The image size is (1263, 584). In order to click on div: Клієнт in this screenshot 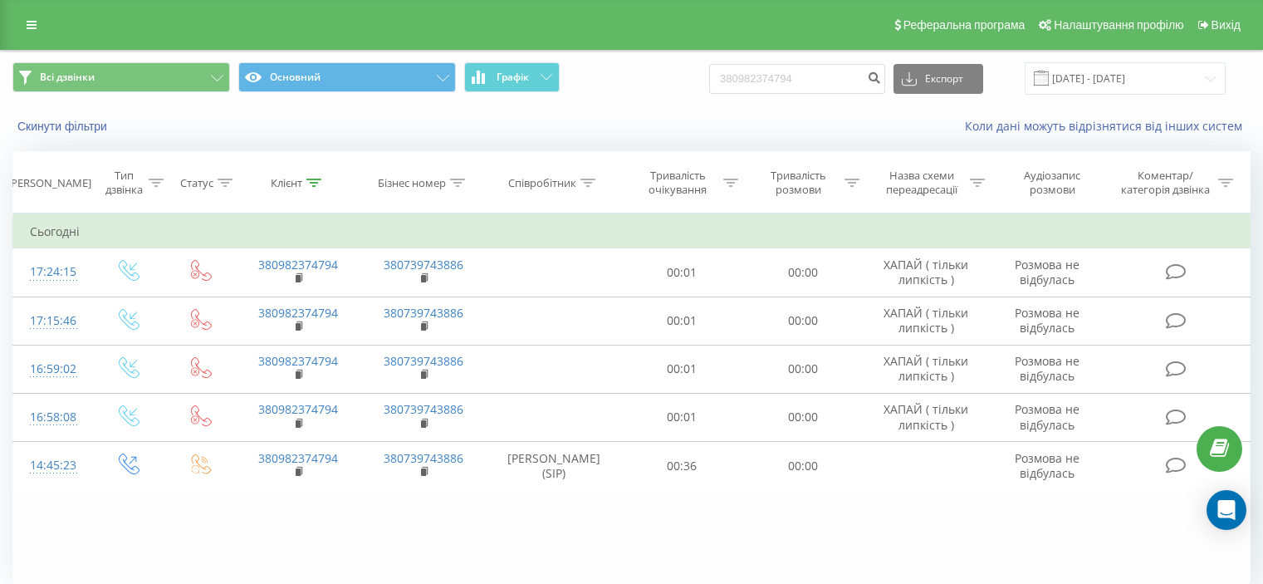, I will do `click(286, 183)`.